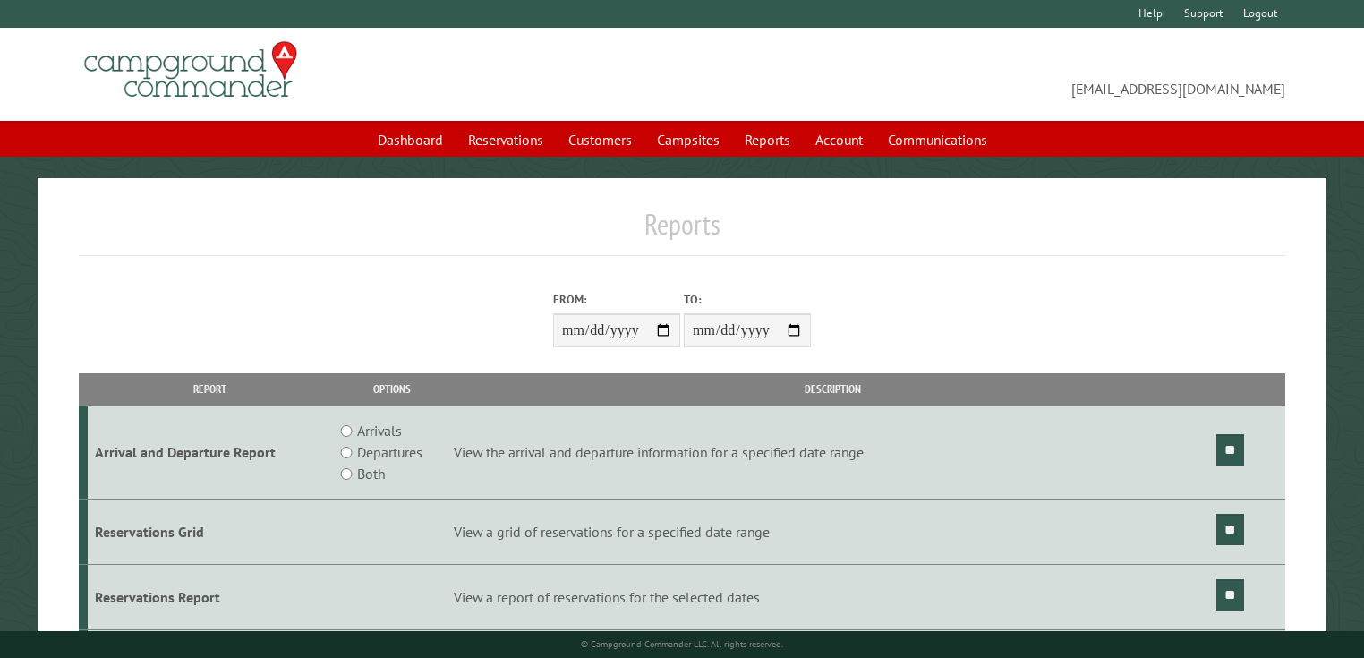 The height and width of the screenshot is (658, 1364). What do you see at coordinates (392, 388) in the screenshot?
I see `th: Options` at bounding box center [392, 388].